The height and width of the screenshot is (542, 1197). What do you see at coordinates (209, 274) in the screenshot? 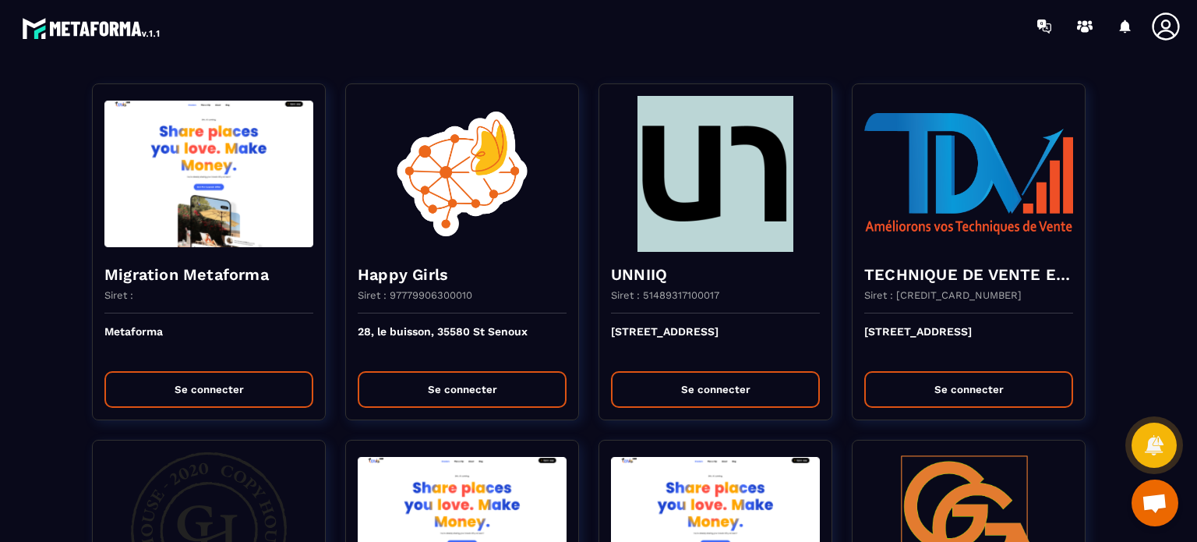
I see `h4: Migration Metaforma` at bounding box center [209, 274].